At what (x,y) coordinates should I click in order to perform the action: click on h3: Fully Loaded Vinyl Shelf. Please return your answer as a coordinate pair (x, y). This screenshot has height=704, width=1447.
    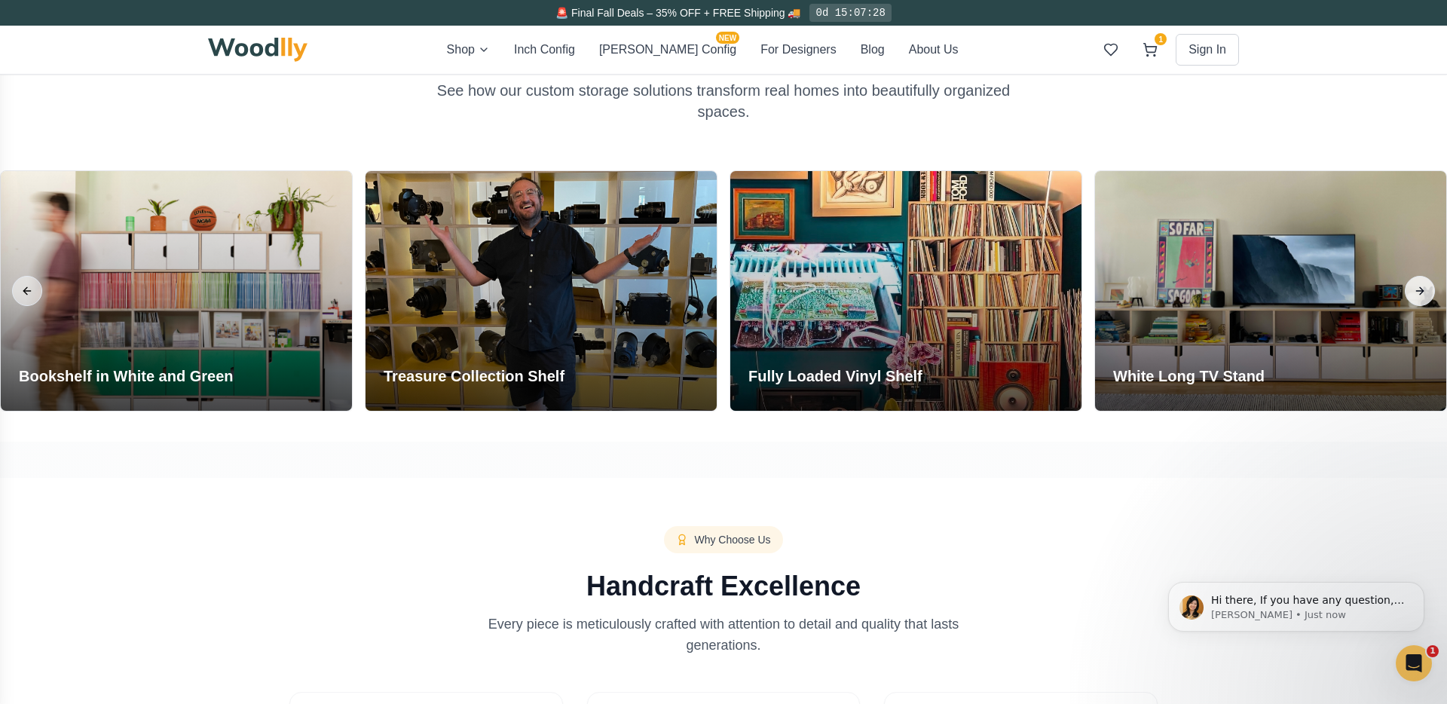
    Looking at the image, I should click on (835, 376).